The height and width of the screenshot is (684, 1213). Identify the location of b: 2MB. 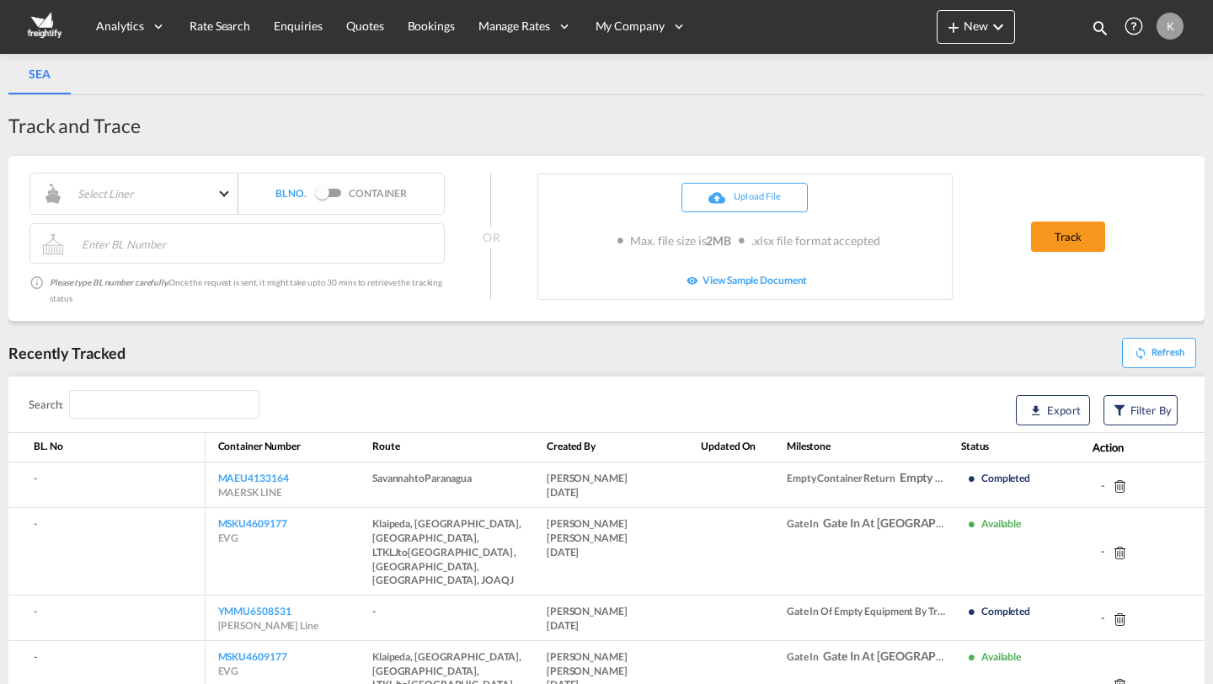
(719, 240).